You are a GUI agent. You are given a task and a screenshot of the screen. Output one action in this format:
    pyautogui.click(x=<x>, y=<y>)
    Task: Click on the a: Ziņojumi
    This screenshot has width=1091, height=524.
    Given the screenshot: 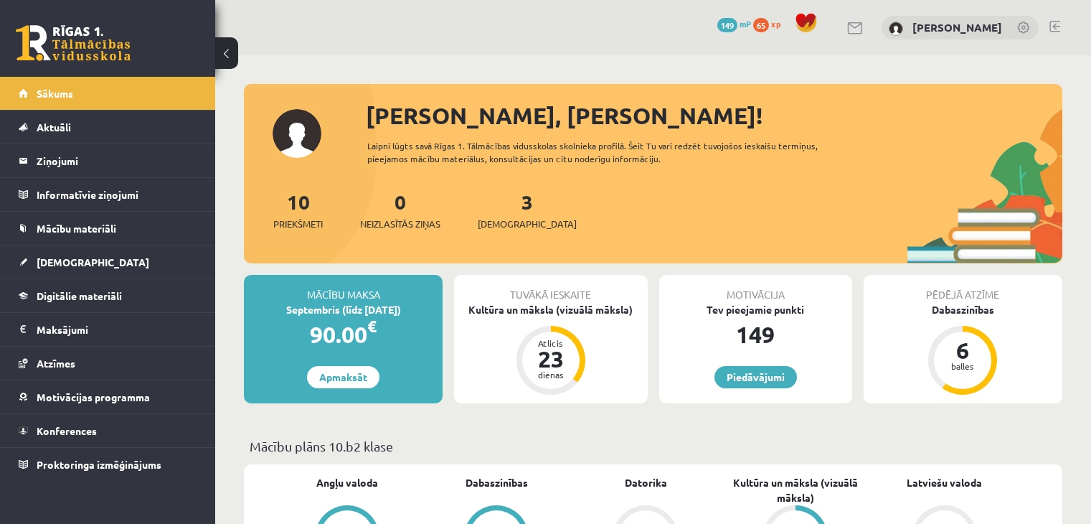 What is the action you would take?
    pyautogui.click(x=108, y=161)
    